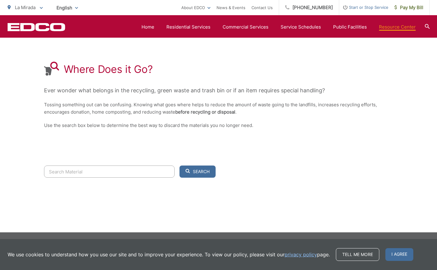 The height and width of the screenshot is (270, 437). I want to click on a: Service Schedules, so click(301, 27).